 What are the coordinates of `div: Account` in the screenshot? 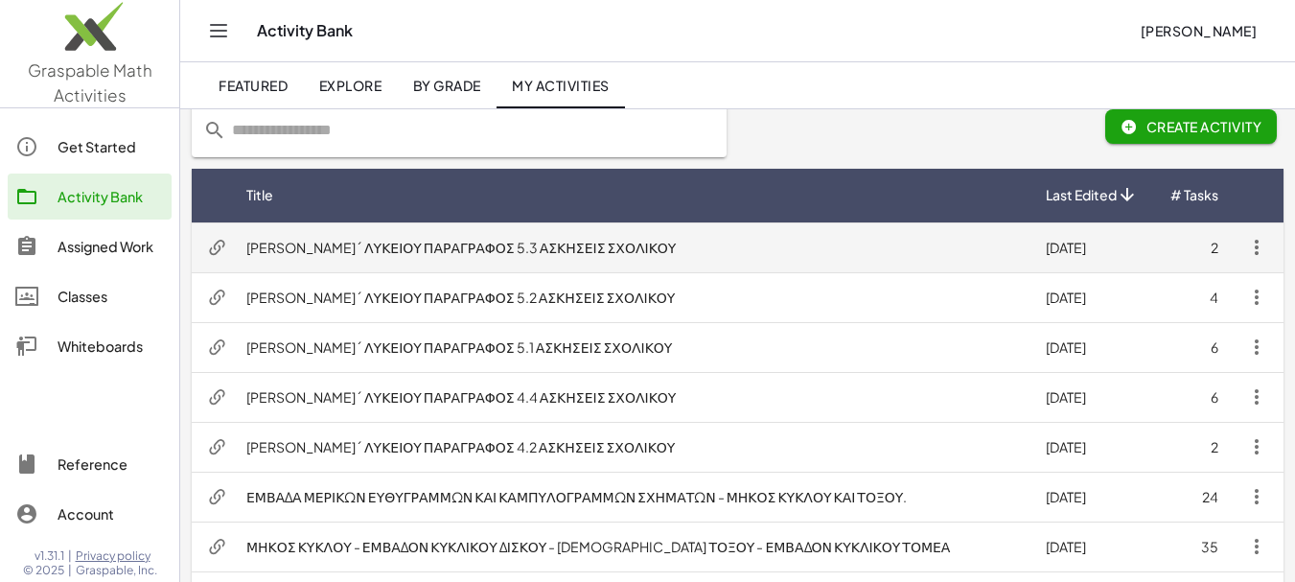 It's located at (110, 514).